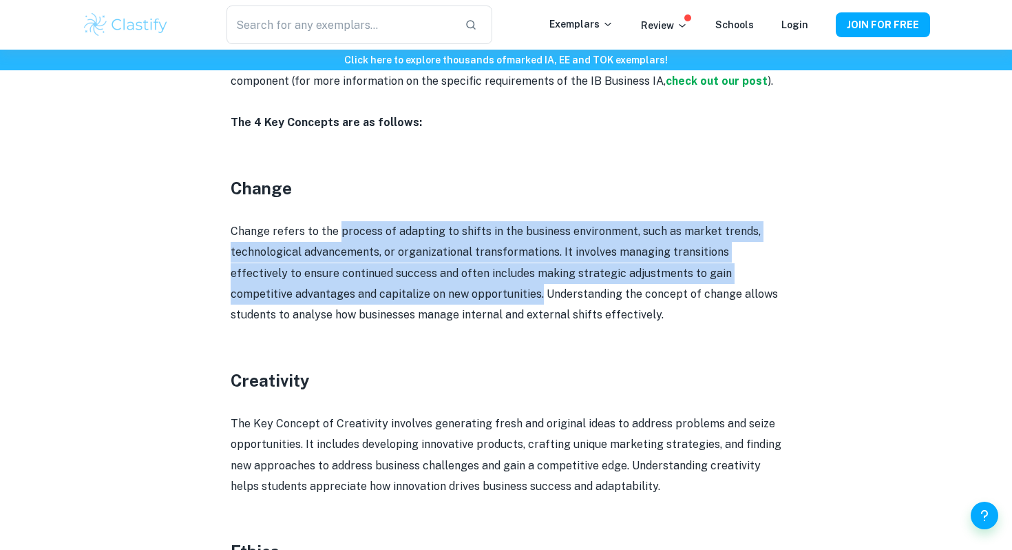 The image size is (1012, 550). Describe the element at coordinates (883, 25) in the screenshot. I see `a: JOIN FOR FREE` at that location.